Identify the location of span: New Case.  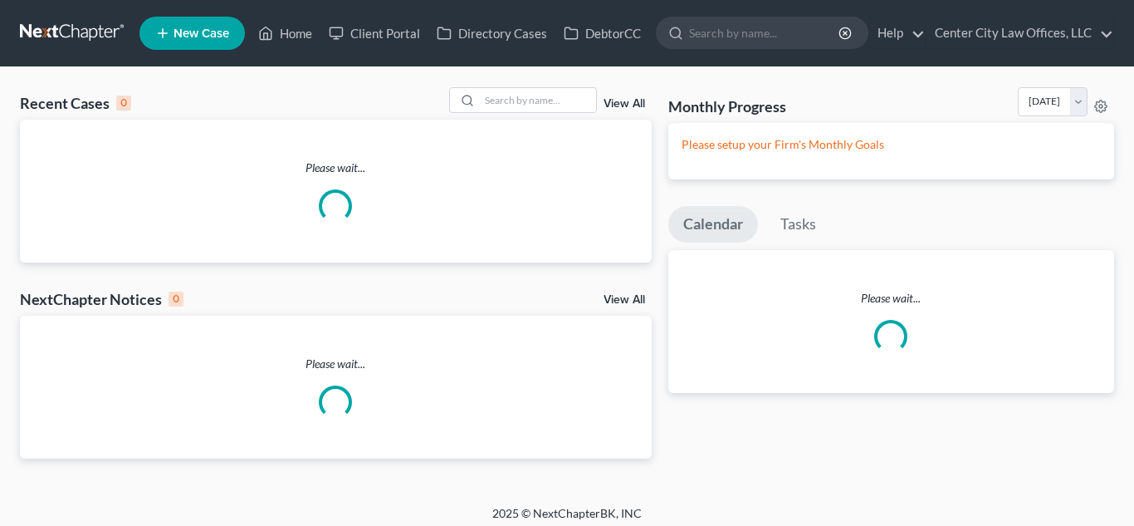
(201, 33).